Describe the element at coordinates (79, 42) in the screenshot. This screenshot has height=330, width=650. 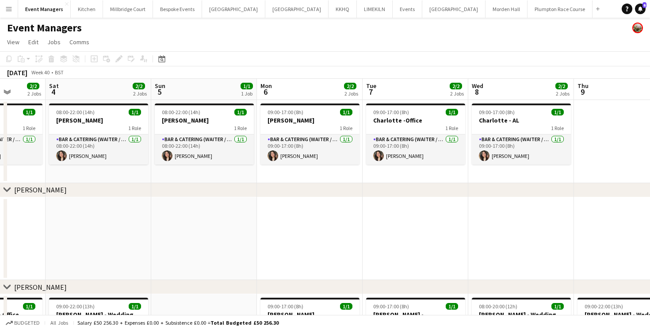
I see `span: Comms` at that location.